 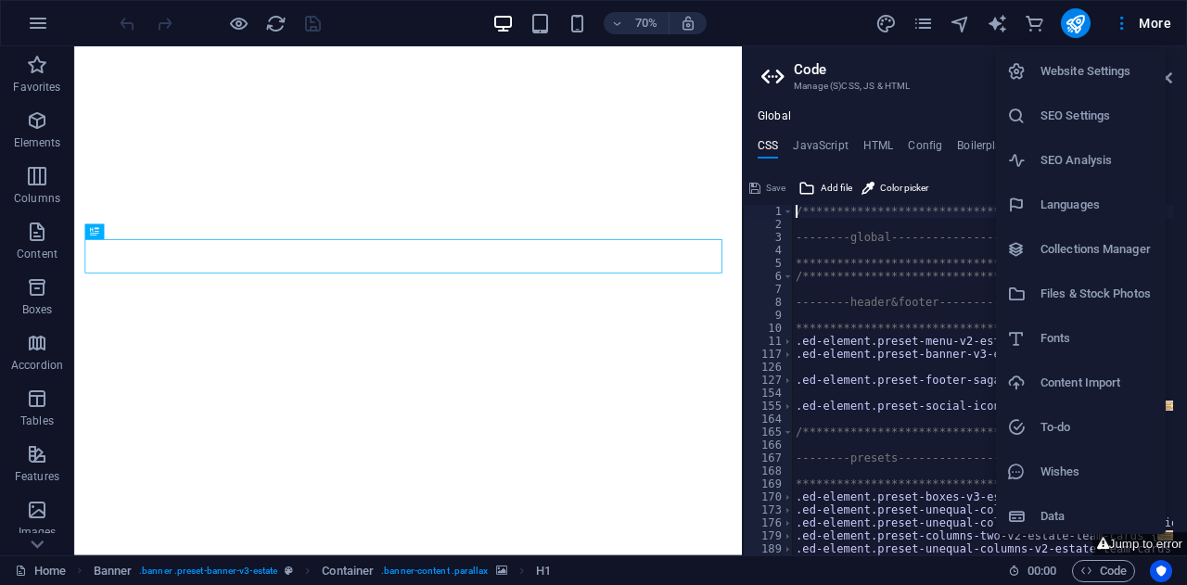 What do you see at coordinates (1097, 71) in the screenshot?
I see `h6: Website Settings` at bounding box center [1097, 71].